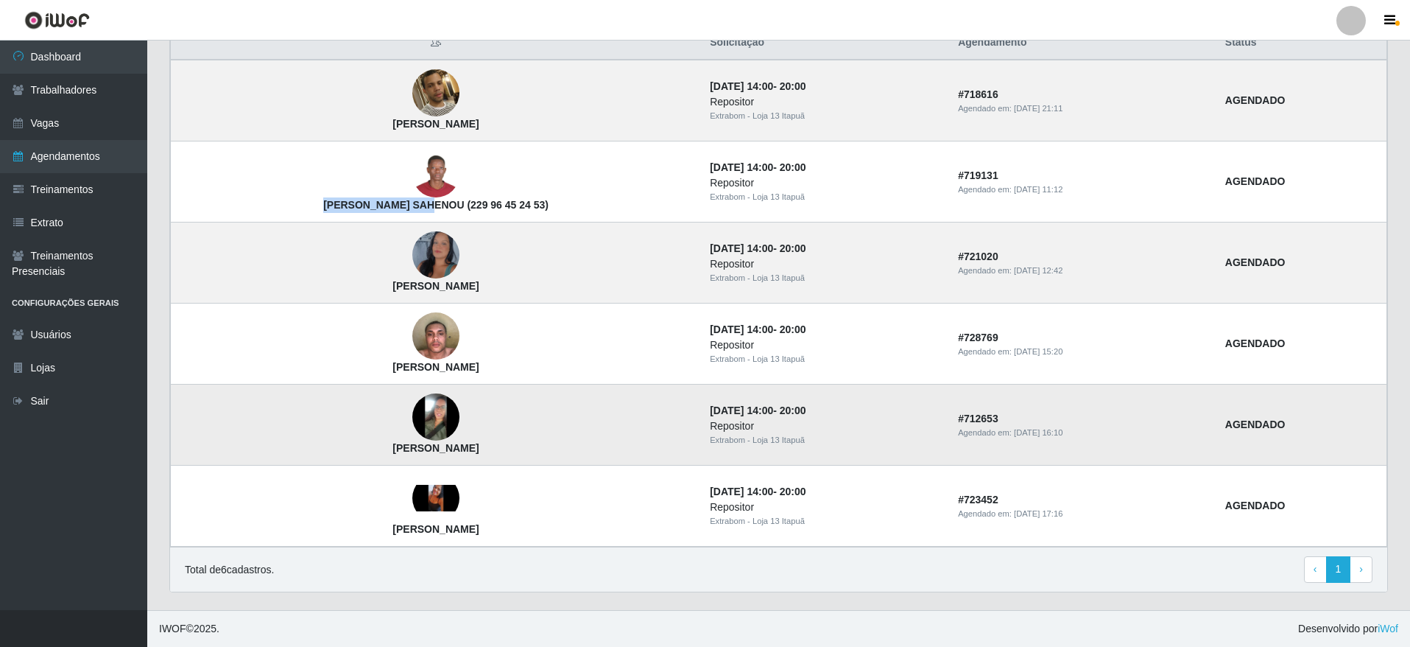 The height and width of the screenshot is (647, 1410). I want to click on a: 1, so click(1339, 569).